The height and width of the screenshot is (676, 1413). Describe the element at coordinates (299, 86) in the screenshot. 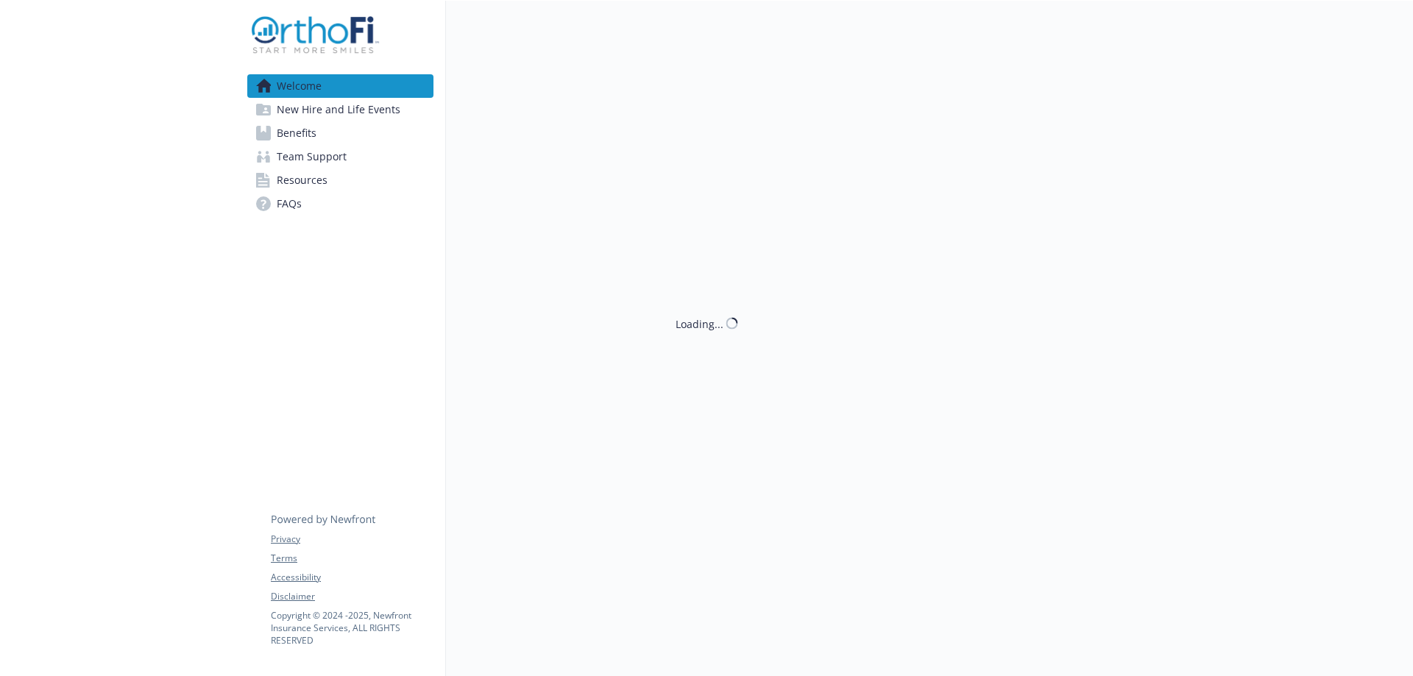

I see `span: Welcome` at that location.